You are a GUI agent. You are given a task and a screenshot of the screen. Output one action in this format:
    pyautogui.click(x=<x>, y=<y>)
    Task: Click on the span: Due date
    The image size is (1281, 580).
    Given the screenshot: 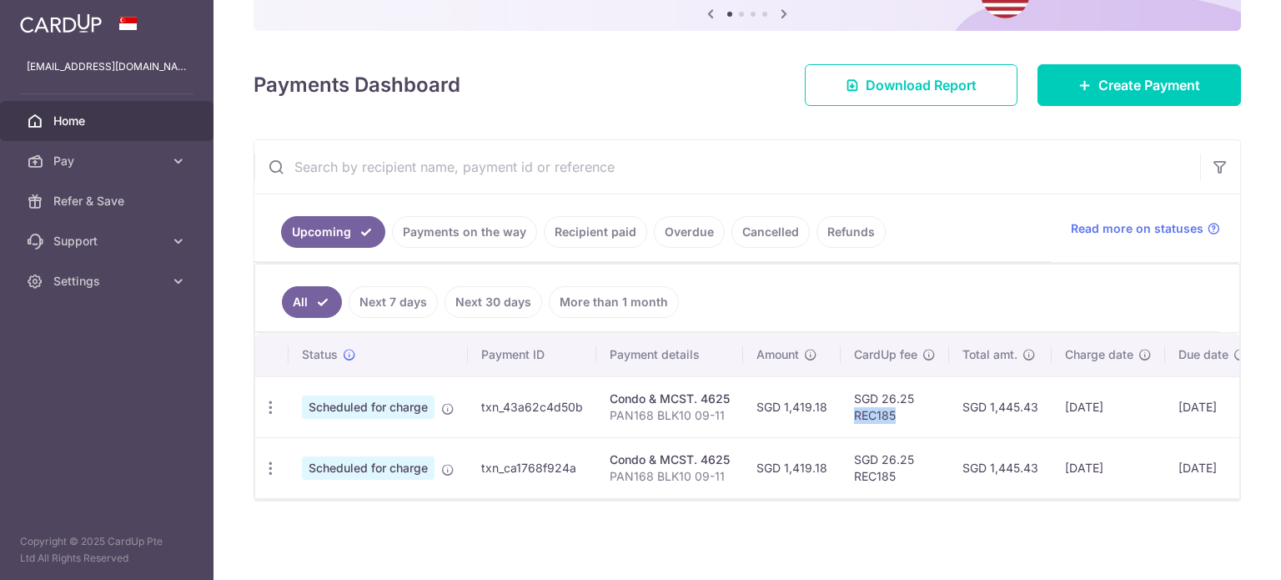 What is the action you would take?
    pyautogui.click(x=1204, y=355)
    